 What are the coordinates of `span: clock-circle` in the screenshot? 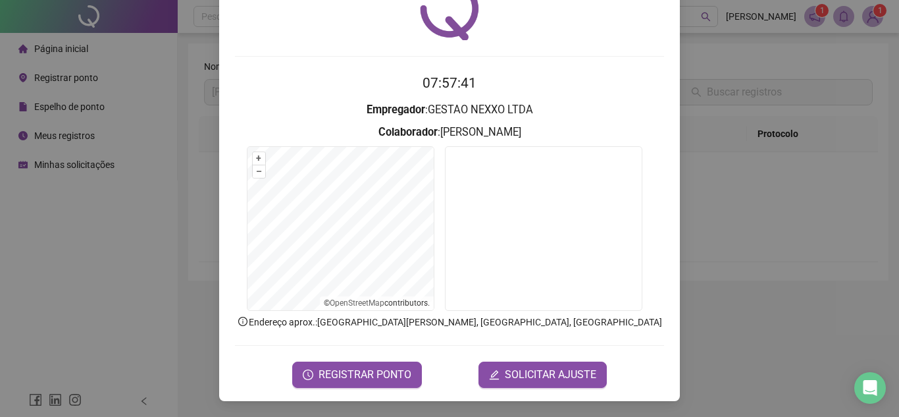 It's located at (308, 374).